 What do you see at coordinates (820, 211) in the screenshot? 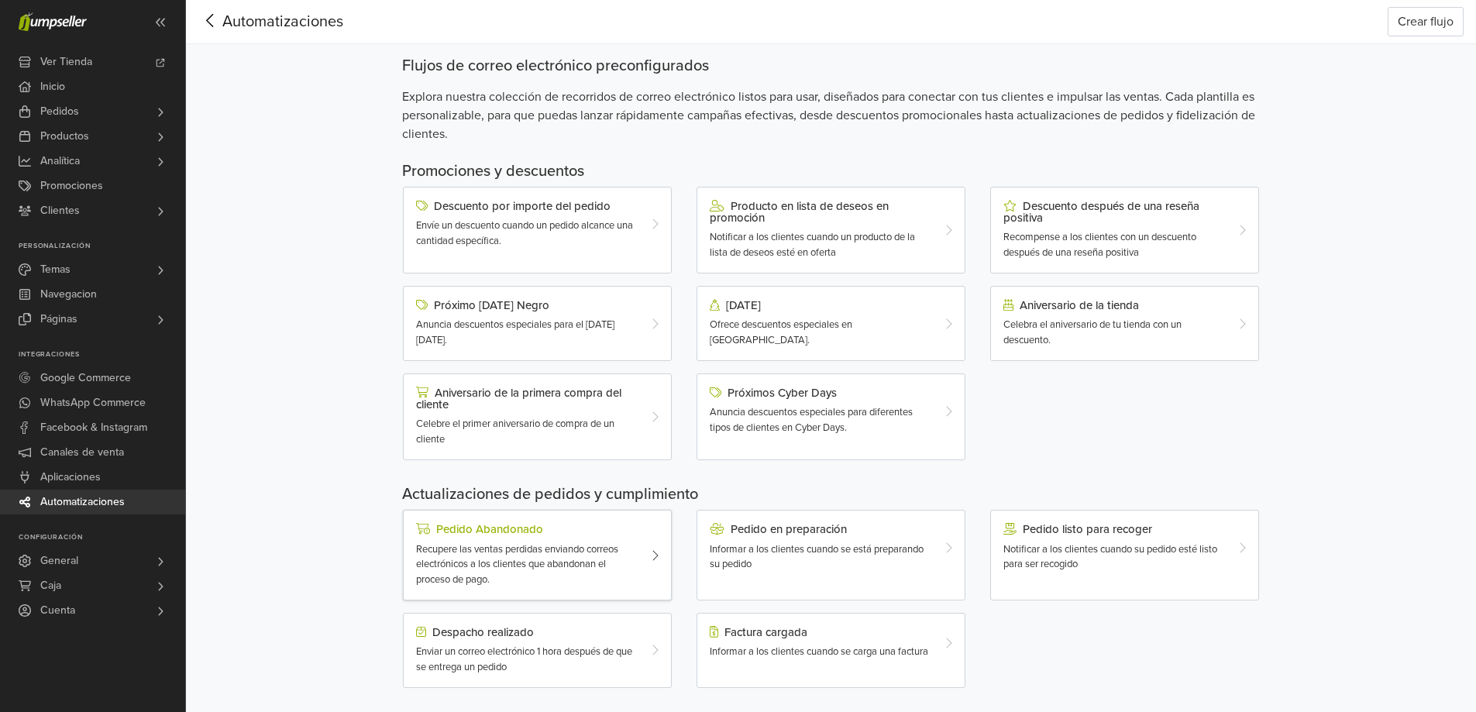
I see `div: Producto en lista de deseos en promoción` at bounding box center [820, 211].